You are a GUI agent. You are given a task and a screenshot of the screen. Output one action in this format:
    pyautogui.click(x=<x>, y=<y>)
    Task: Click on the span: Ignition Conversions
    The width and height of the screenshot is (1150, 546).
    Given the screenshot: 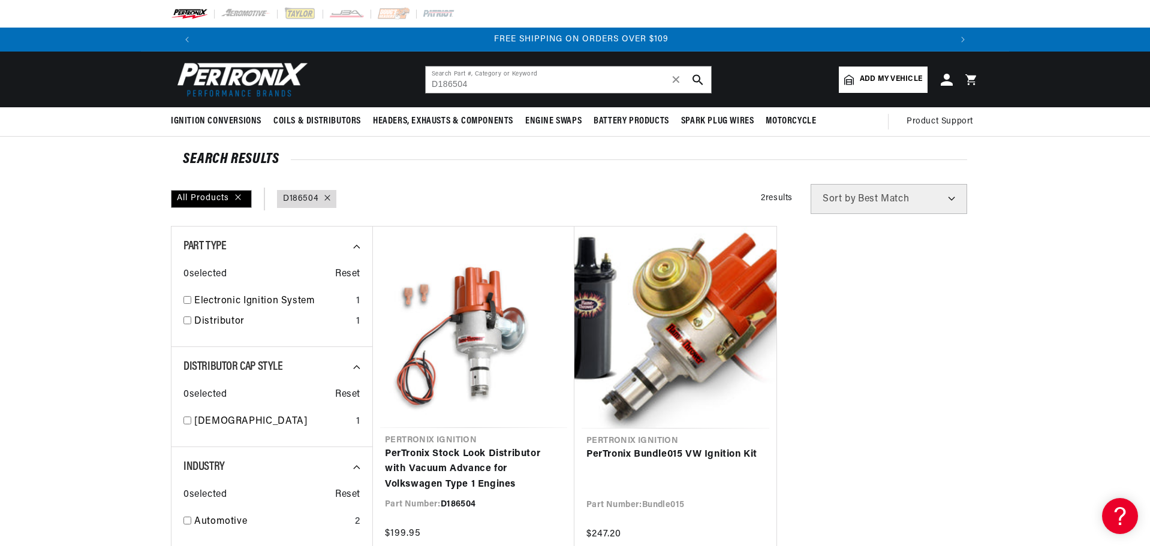 What is the action you would take?
    pyautogui.click(x=216, y=121)
    